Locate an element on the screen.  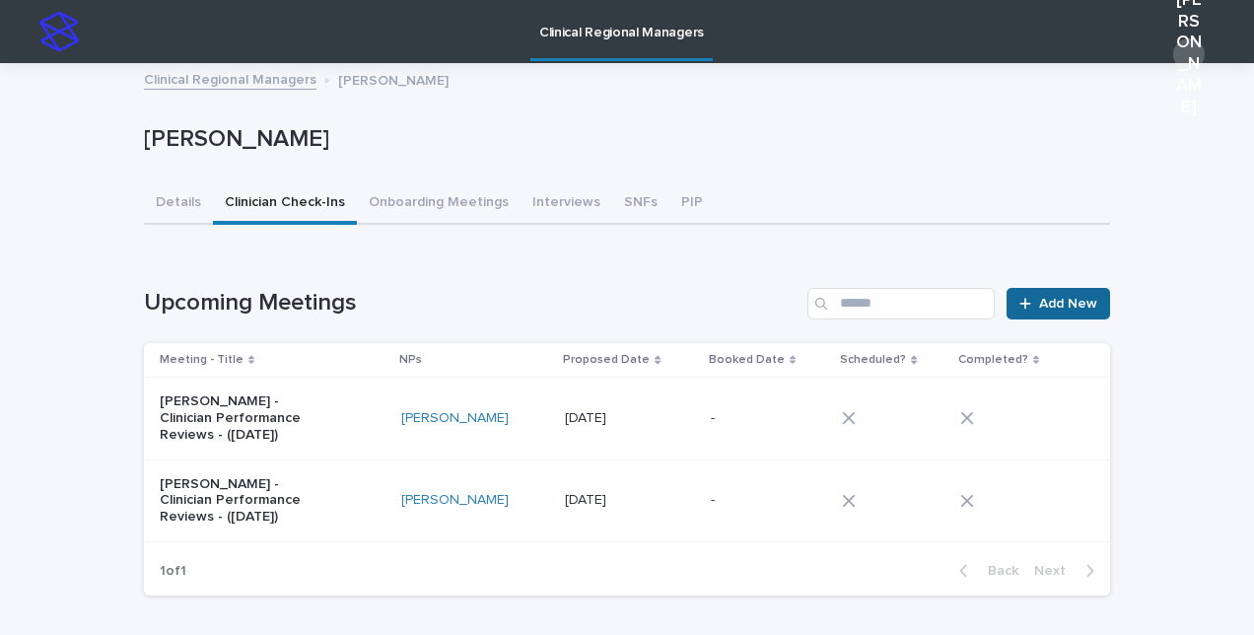
img: stacker-logo-s-only.png is located at coordinates (59, 32).